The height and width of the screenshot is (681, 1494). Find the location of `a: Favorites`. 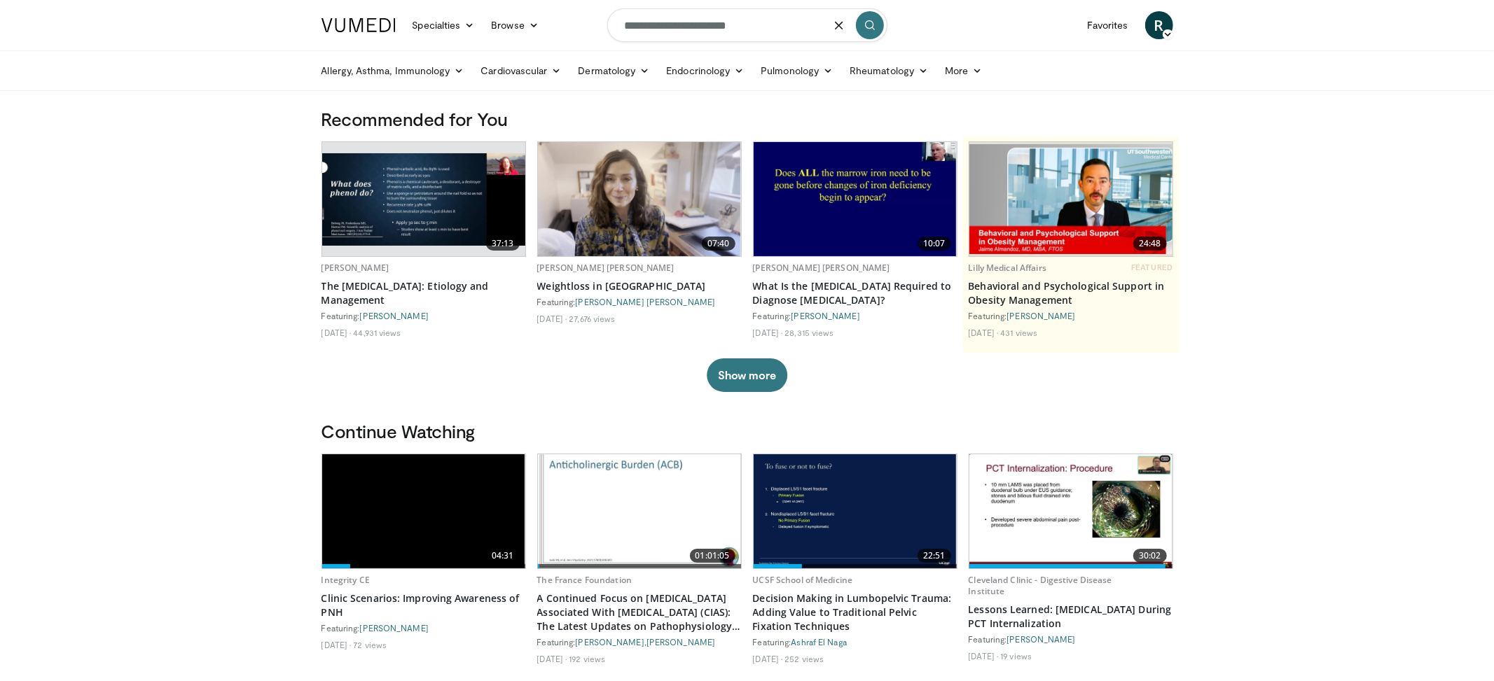

a: Favorites is located at coordinates (1107, 25).